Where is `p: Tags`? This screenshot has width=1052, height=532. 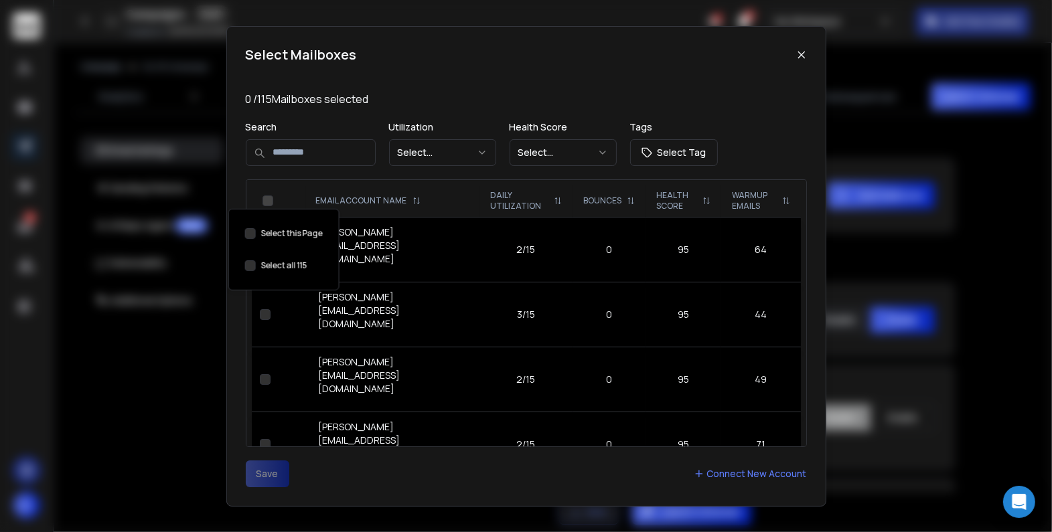 p: Tags is located at coordinates (674, 127).